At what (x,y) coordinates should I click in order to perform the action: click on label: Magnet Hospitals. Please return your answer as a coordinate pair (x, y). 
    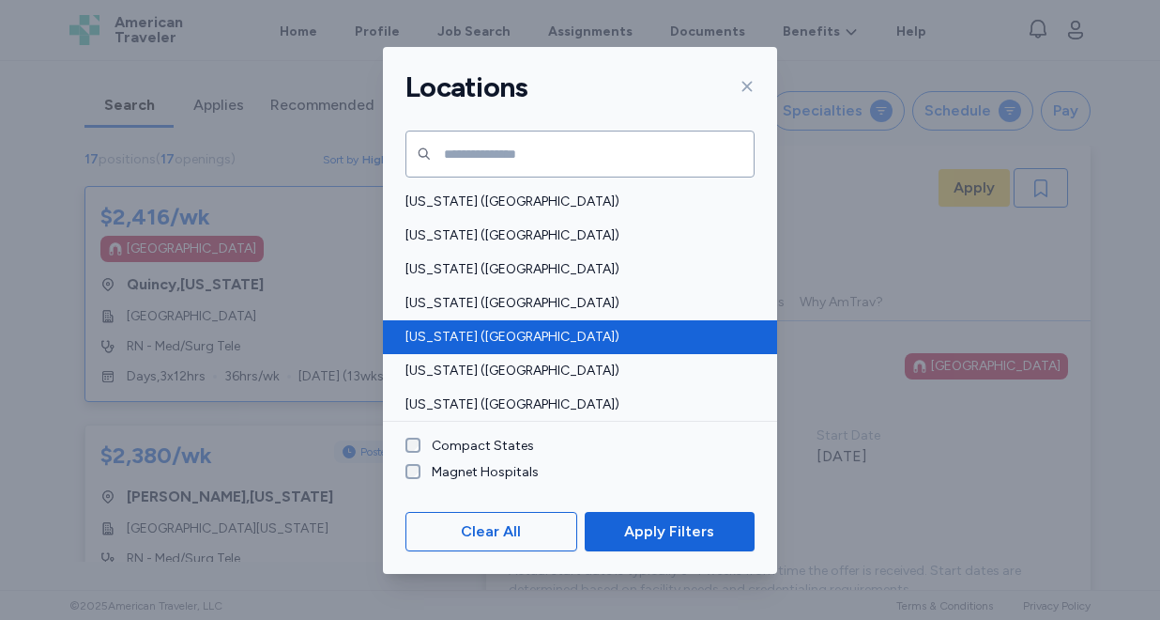
    Looking at the image, I should click on (480, 472).